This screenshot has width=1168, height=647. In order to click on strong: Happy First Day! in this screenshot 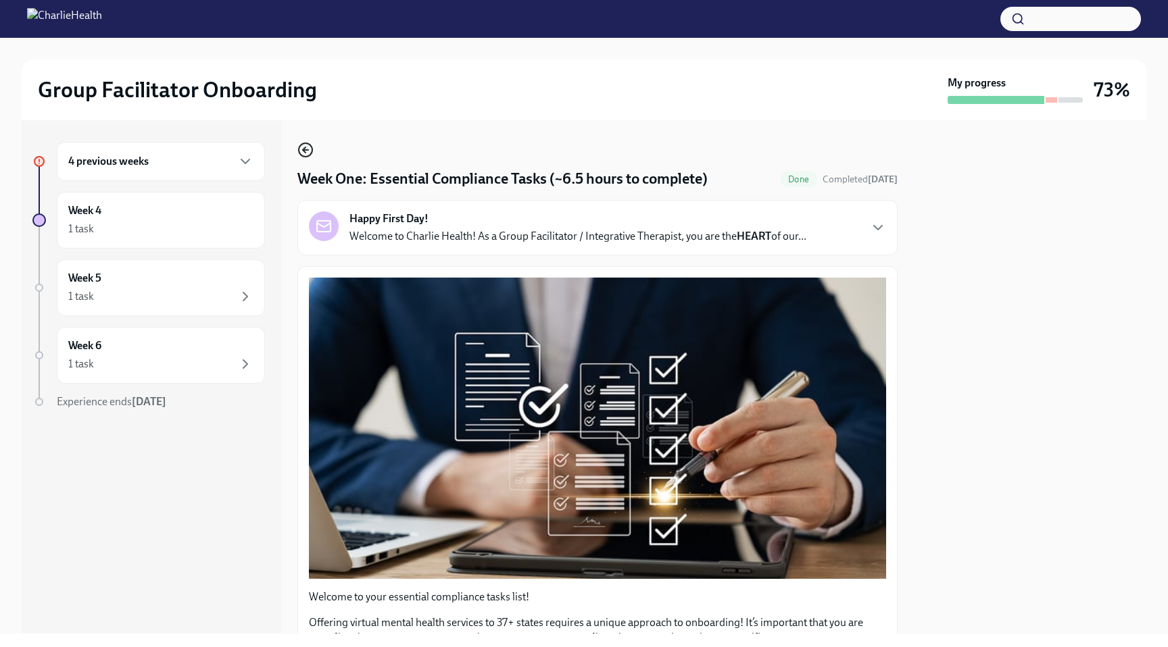, I will do `click(389, 219)`.